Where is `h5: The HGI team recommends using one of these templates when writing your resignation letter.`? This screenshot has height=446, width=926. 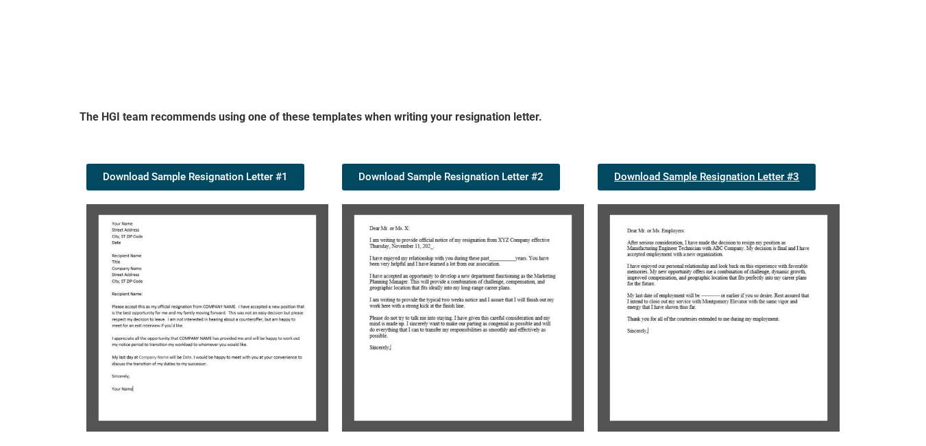
h5: The HGI team recommends using one of these templates when writing your resignation letter. is located at coordinates (463, 119).